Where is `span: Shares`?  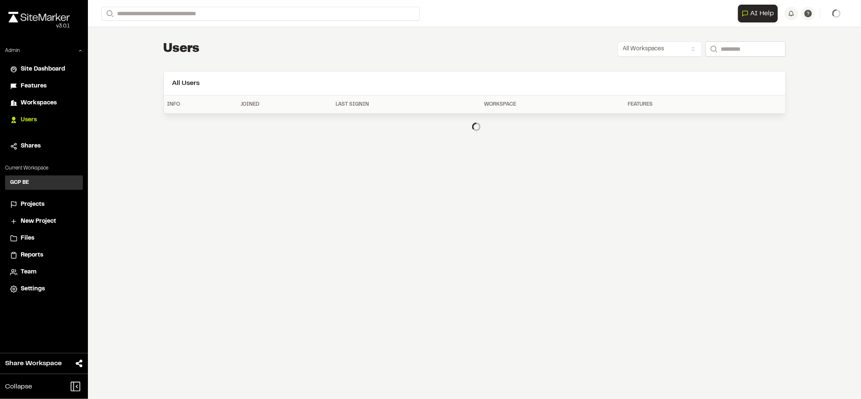
span: Shares is located at coordinates (30, 146).